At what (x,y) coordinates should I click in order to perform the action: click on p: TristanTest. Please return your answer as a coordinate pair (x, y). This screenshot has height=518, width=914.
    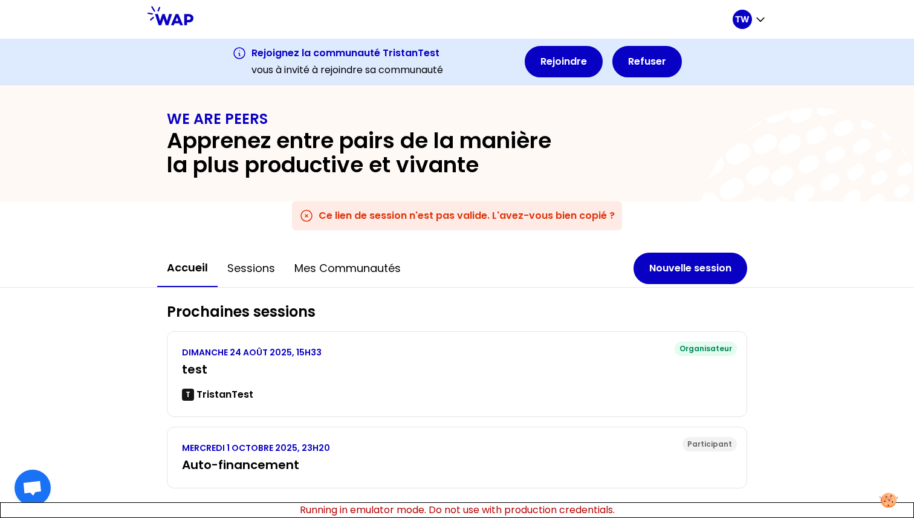
    Looking at the image, I should click on (225, 395).